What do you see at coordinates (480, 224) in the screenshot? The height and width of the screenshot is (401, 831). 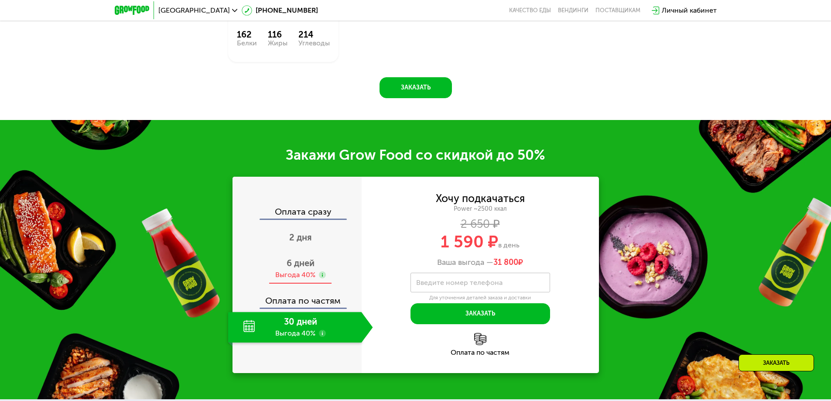 I see `div: 2 650 ₽` at bounding box center [480, 224].